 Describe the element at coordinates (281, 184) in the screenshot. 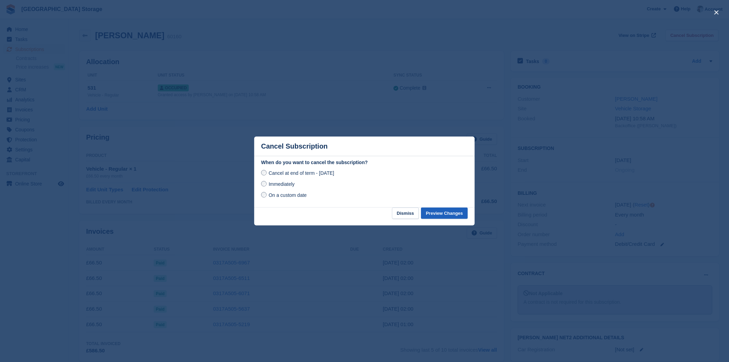

I see `span: Immediately` at that location.